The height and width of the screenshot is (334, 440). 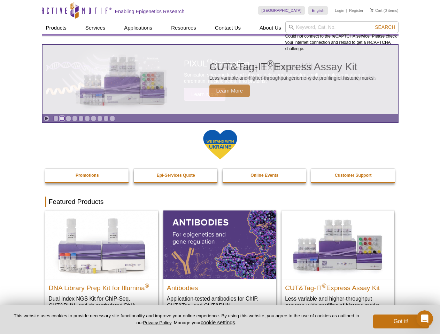 What do you see at coordinates (220, 245) in the screenshot?
I see `img: All Antibodies` at bounding box center [220, 245].